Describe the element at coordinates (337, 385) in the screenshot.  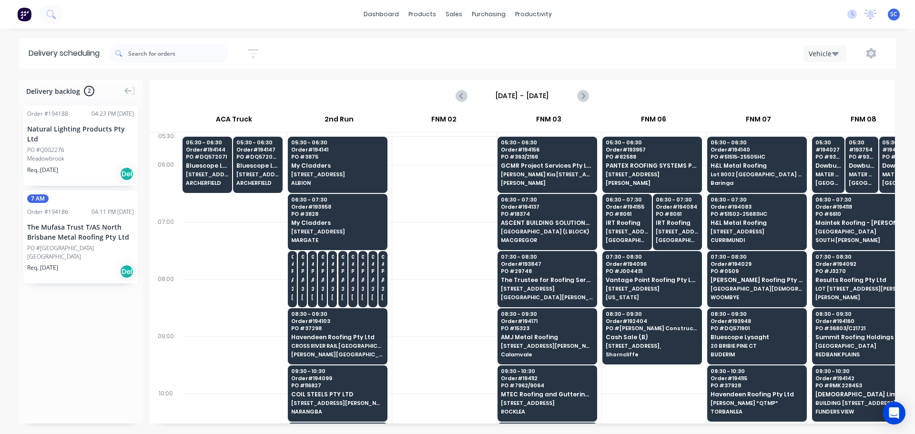
I see `span: PO # 116827` at that location.